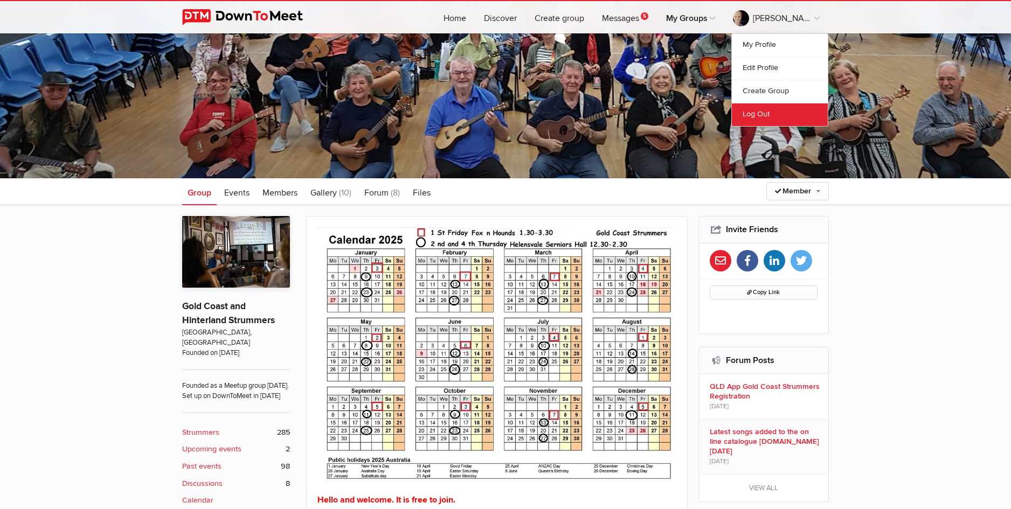 The height and width of the screenshot is (509, 1011). Describe the element at coordinates (750, 361) in the screenshot. I see `a: Forum Posts` at that location.